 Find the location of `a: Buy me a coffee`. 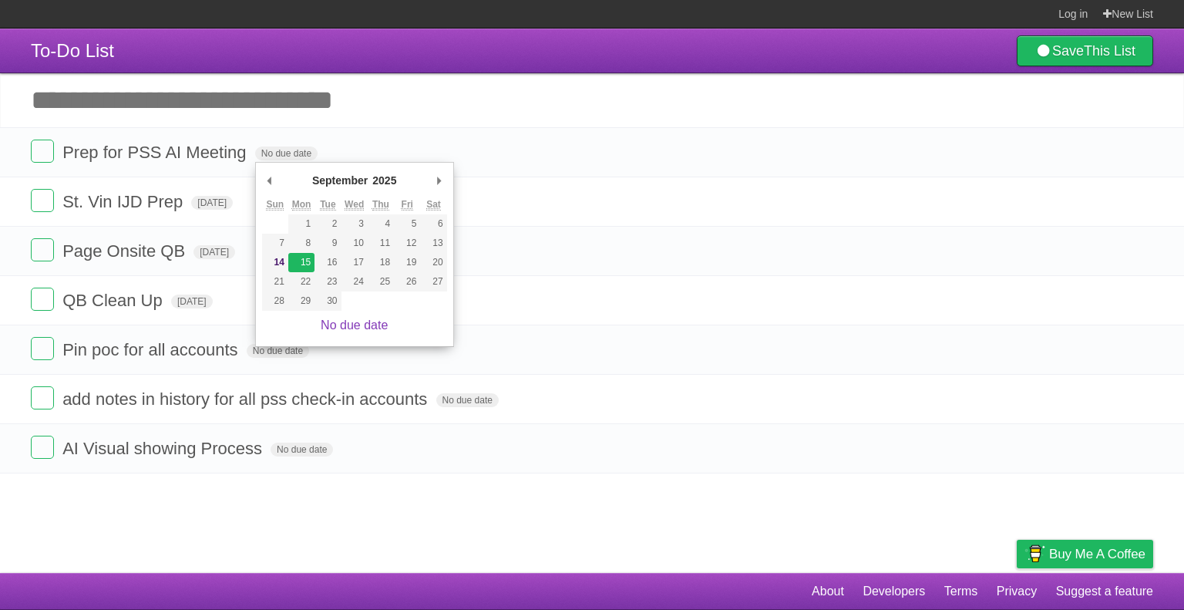

a: Buy me a coffee is located at coordinates (1085, 554).